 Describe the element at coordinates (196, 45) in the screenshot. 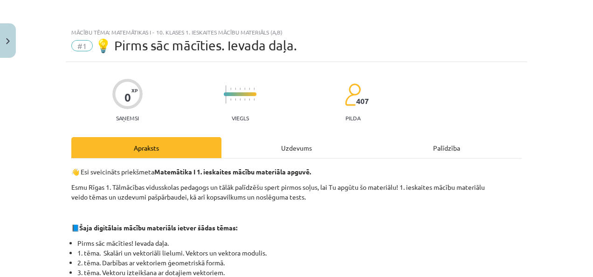

I see `span: 💡 Pirms sāc mācīties. Ievada daļa.` at that location.